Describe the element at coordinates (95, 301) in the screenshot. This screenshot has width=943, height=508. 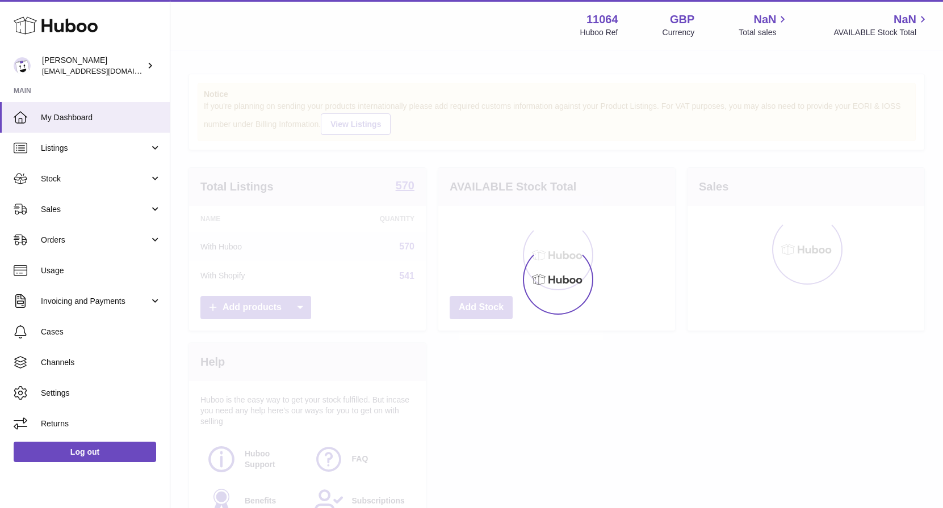
I see `span: Invoicing and Payments` at that location.